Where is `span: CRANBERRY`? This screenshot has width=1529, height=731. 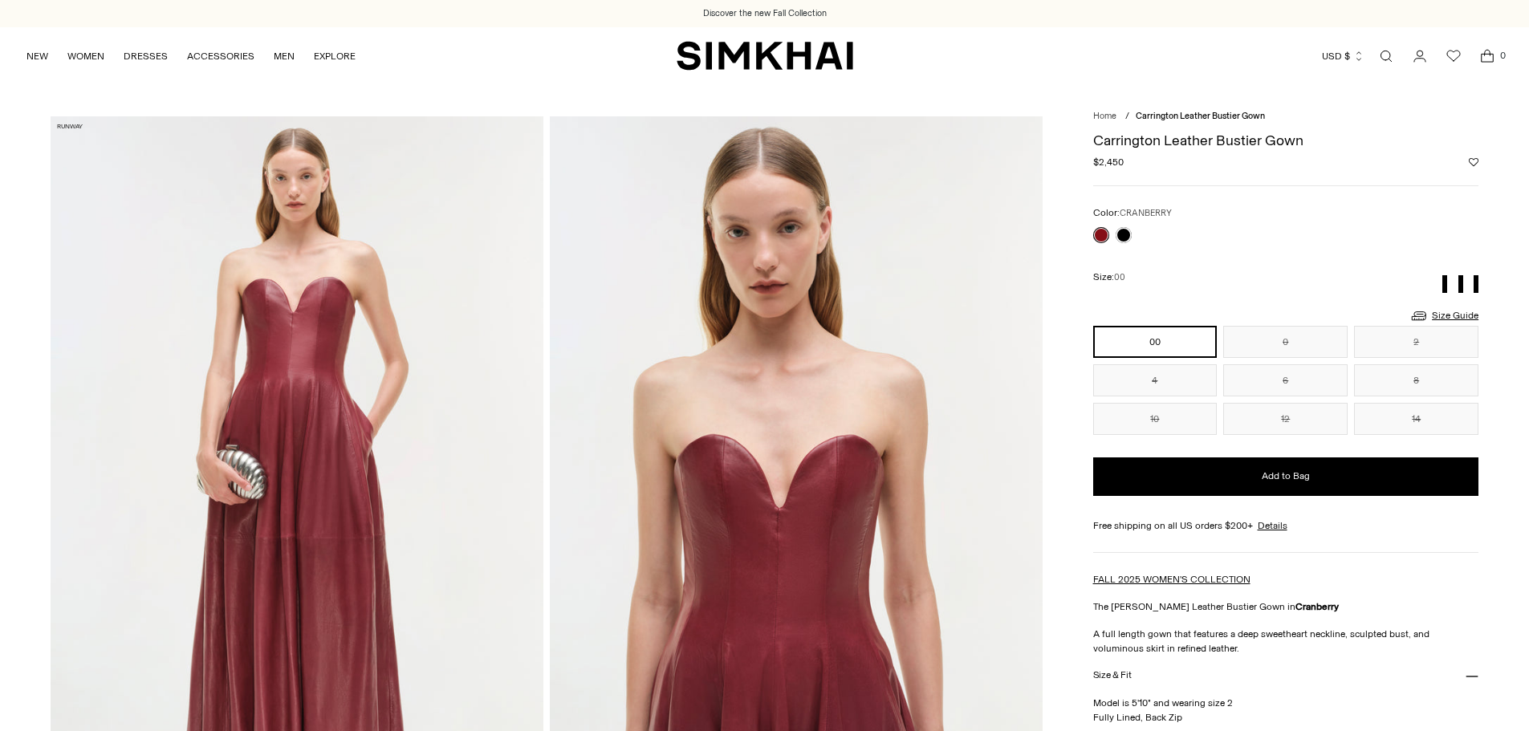
span: CRANBERRY is located at coordinates (1145, 213).